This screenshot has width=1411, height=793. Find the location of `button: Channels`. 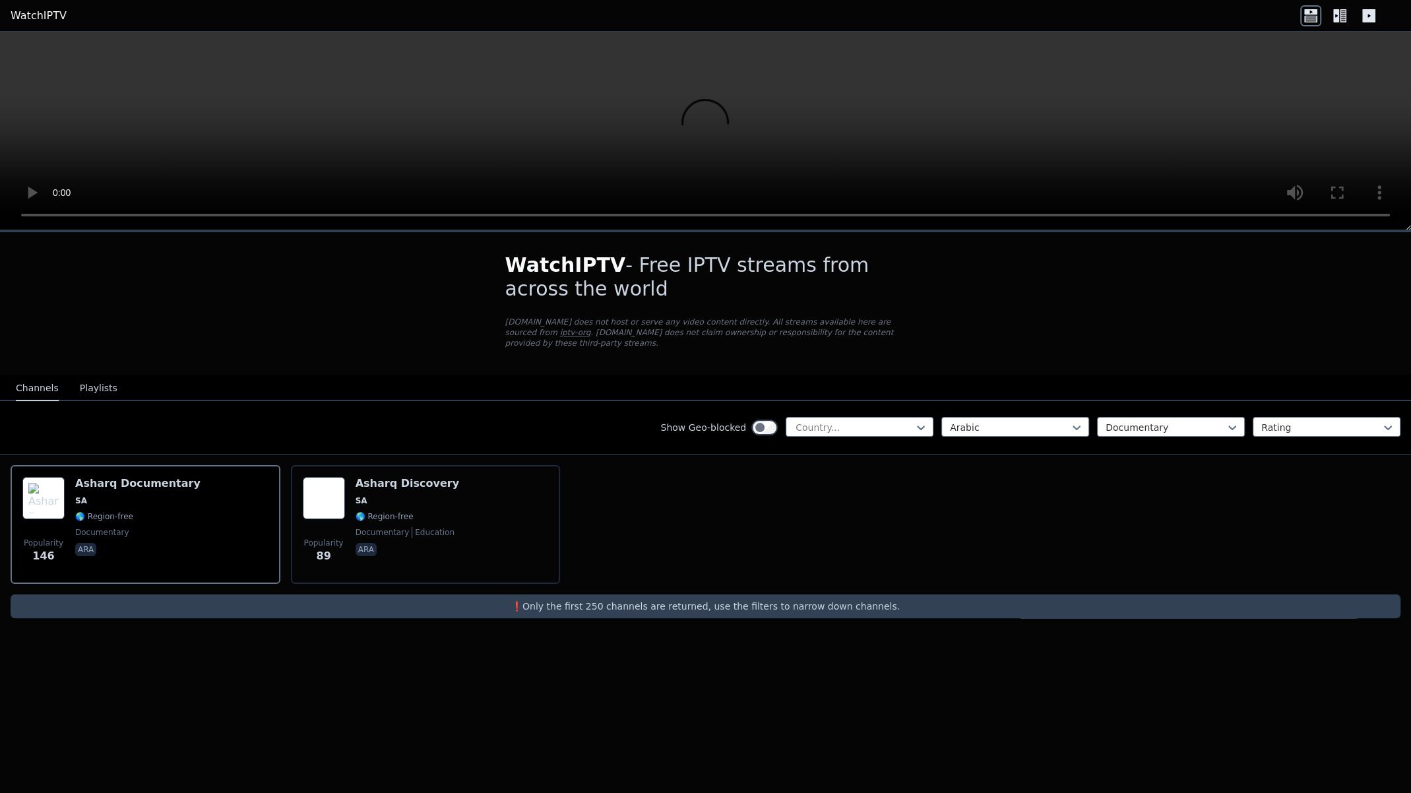

button: Channels is located at coordinates (37, 389).